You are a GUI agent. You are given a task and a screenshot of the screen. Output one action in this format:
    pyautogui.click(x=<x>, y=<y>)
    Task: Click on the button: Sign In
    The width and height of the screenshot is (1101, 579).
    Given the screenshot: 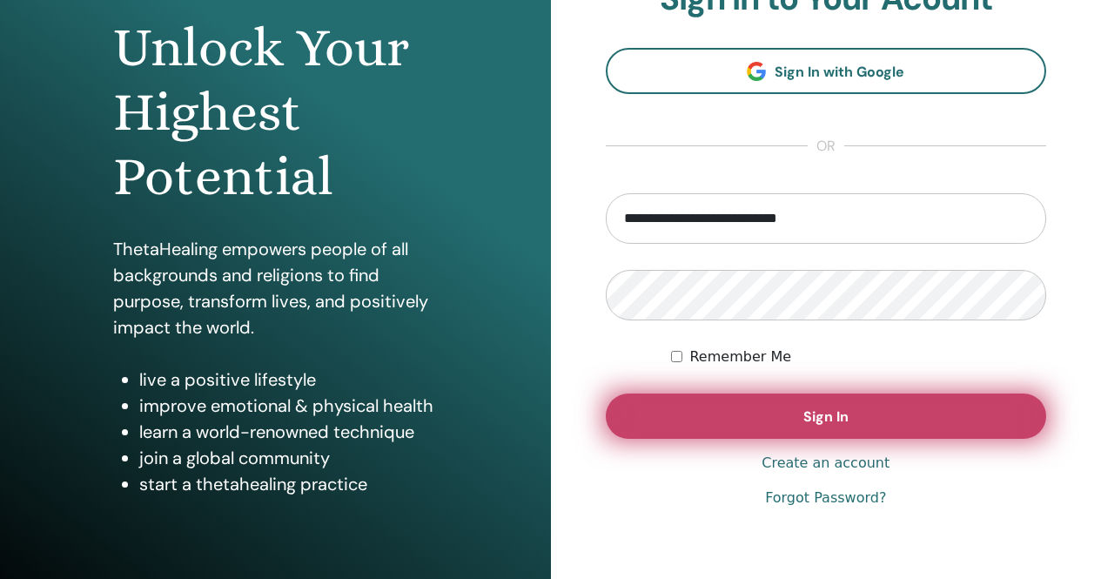 What is the action you would take?
    pyautogui.click(x=826, y=416)
    